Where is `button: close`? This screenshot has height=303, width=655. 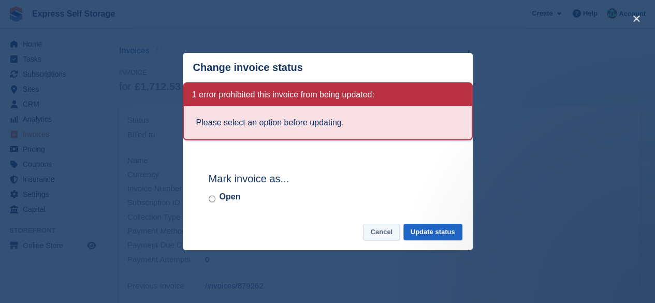 button: close is located at coordinates (637, 19).